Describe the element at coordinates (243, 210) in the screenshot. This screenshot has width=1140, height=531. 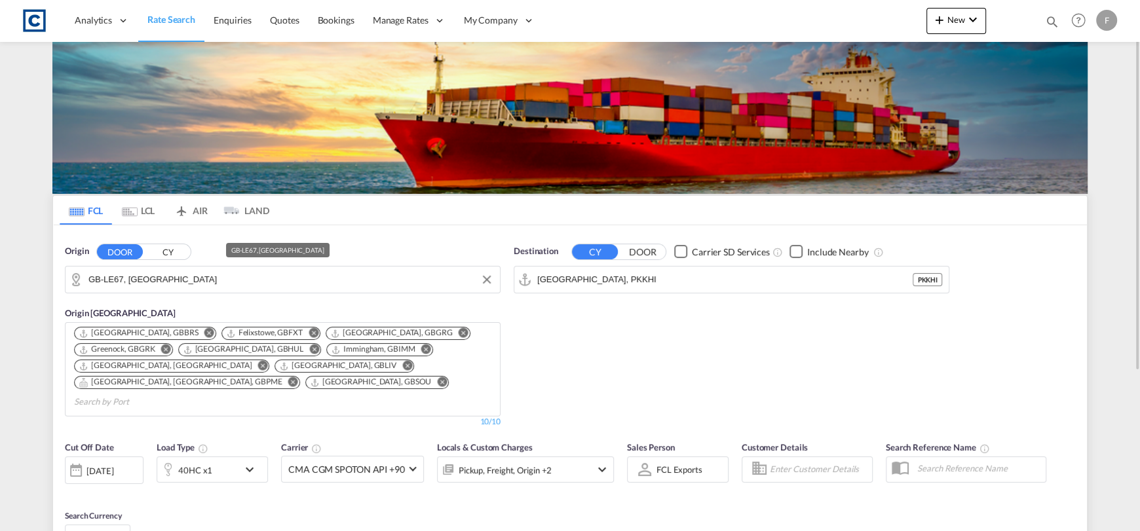
I see `md-tab-item: LAND` at that location.